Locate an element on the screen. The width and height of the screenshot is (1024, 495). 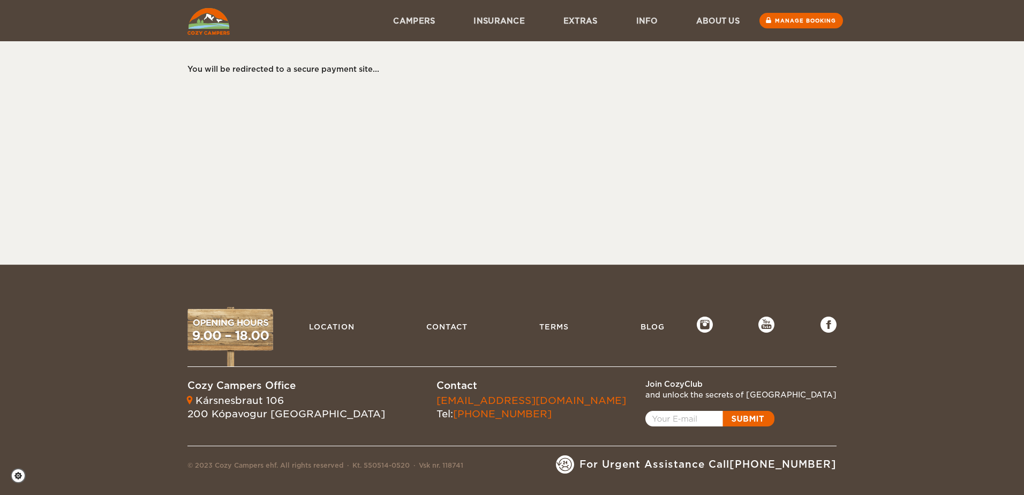
div: Cozy Campers Office is located at coordinates (286, 386).